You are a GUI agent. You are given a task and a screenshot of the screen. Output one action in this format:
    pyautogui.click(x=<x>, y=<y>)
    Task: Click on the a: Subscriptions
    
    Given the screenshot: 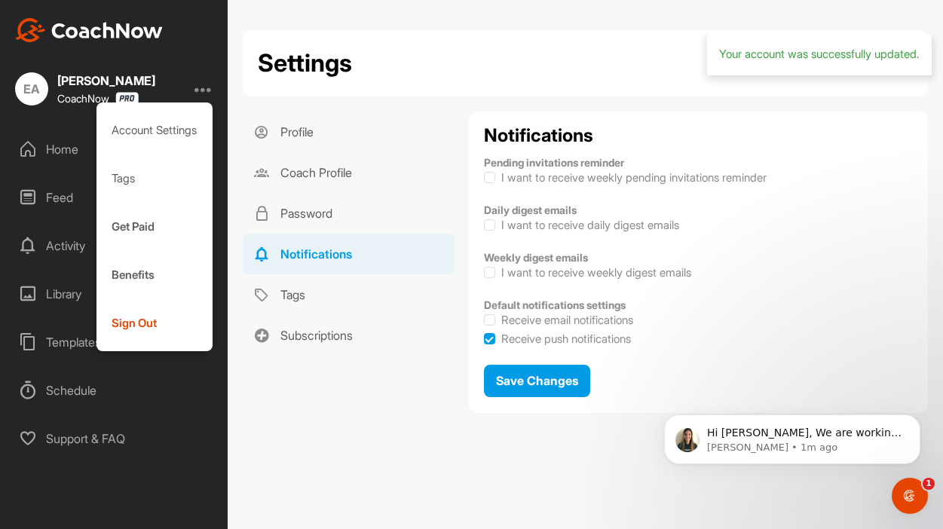 What is the action you would take?
    pyautogui.click(x=348, y=335)
    